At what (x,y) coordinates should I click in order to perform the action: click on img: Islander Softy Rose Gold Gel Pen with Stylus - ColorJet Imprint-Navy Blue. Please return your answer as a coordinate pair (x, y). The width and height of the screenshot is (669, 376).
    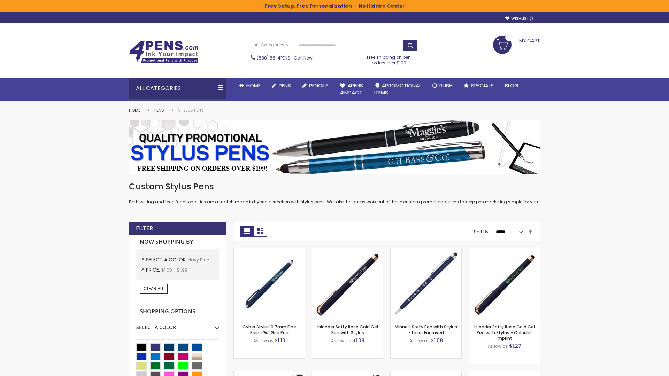
    Looking at the image, I should click on (504, 284).